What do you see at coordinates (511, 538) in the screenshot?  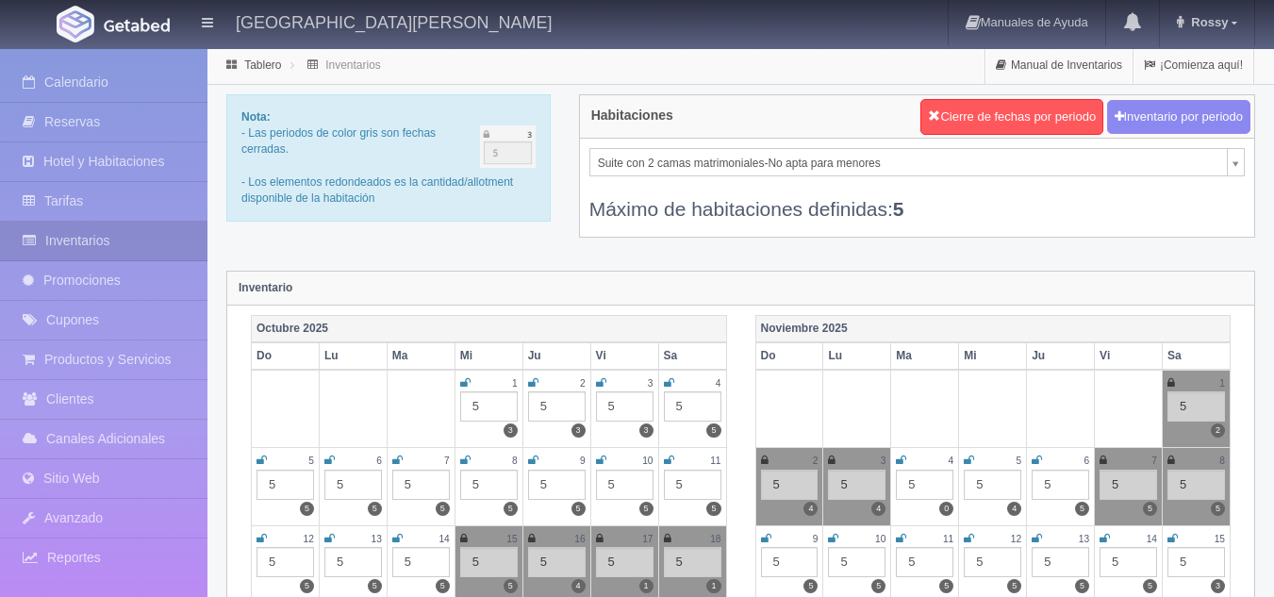 I see `small: 15` at bounding box center [511, 538].